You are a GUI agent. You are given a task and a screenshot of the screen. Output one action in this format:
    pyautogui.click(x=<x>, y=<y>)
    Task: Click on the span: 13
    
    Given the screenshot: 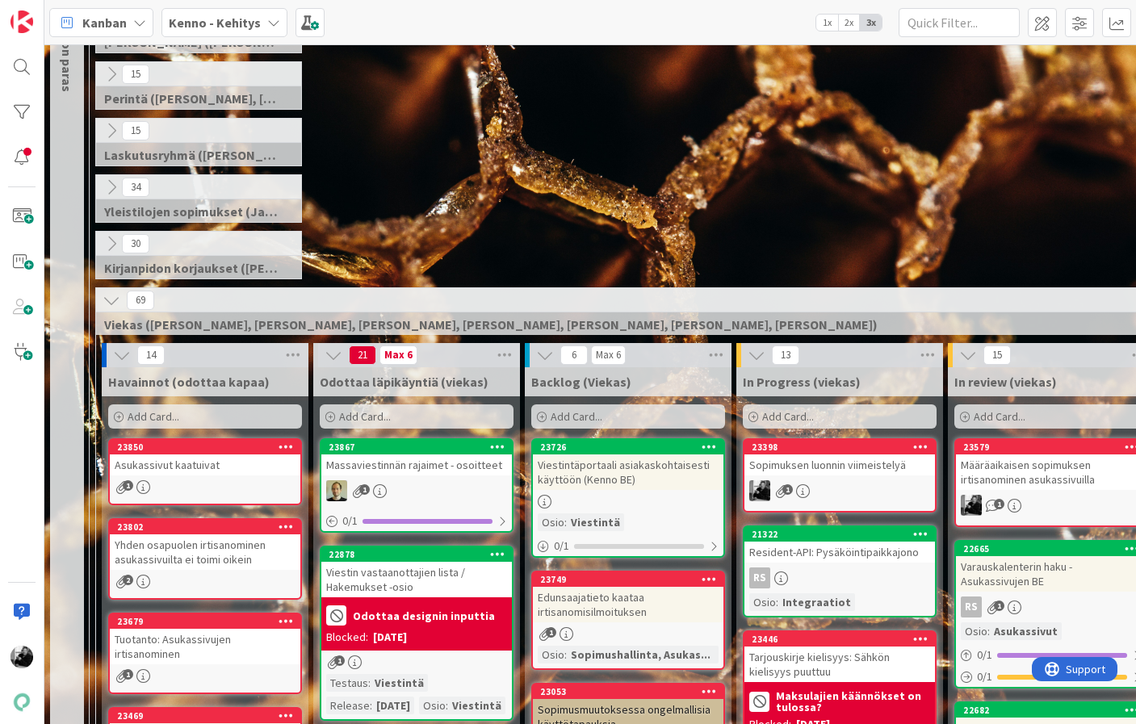 What is the action you would take?
    pyautogui.click(x=786, y=355)
    